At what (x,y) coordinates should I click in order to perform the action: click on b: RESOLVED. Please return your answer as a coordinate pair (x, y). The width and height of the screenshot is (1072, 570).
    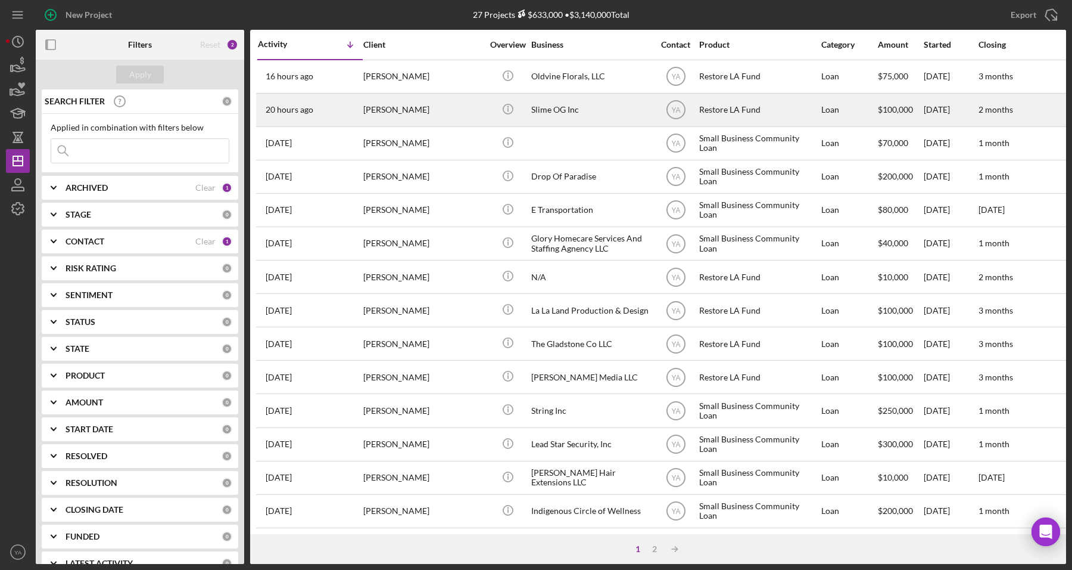
    Looking at the image, I should click on (86, 456).